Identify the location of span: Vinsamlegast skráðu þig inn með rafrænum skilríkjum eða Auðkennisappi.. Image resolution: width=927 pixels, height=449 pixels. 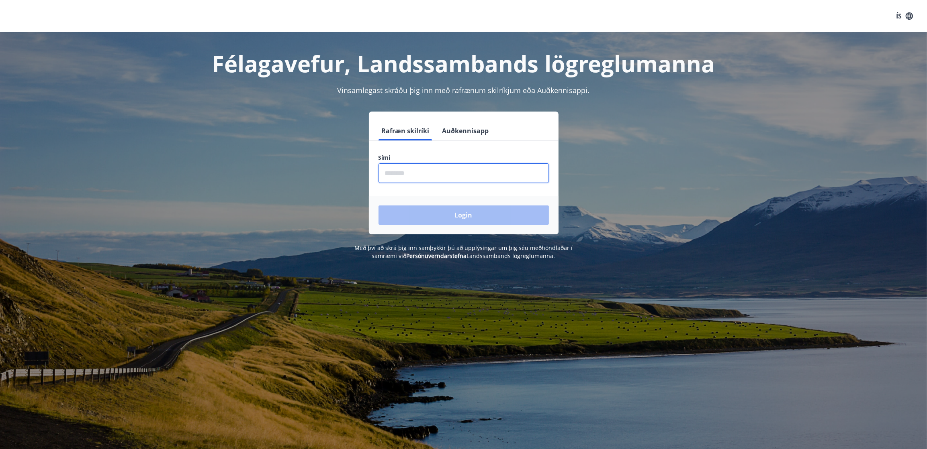
(464, 90).